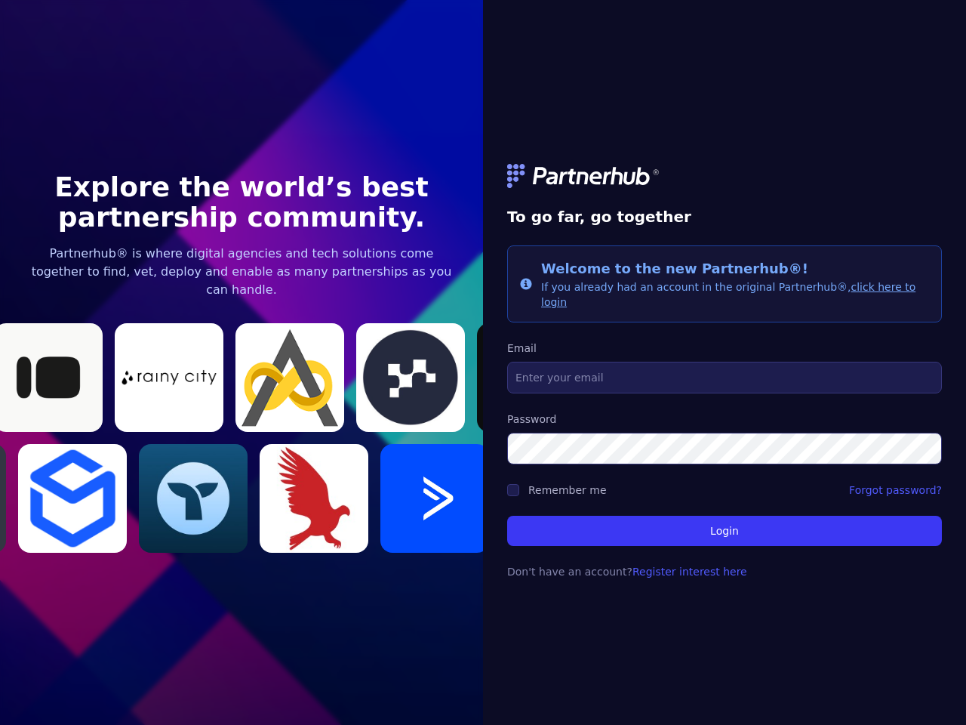 The width and height of the screenshot is (966, 725). What do you see at coordinates (725, 419) in the screenshot?
I see `label: Password` at bounding box center [725, 419].